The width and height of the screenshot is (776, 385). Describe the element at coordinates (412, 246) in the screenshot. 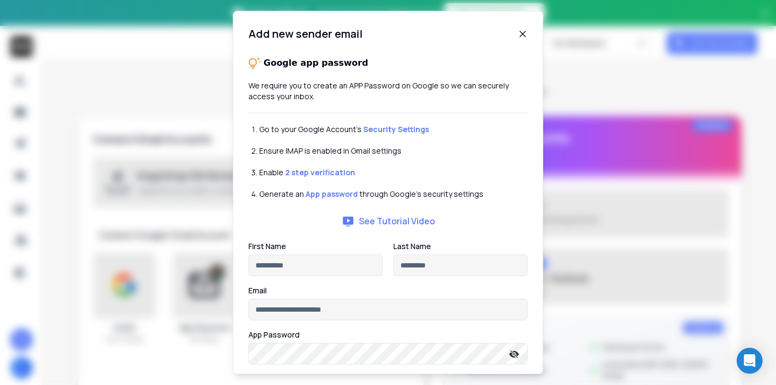

I see `label: Last Name` at that location.